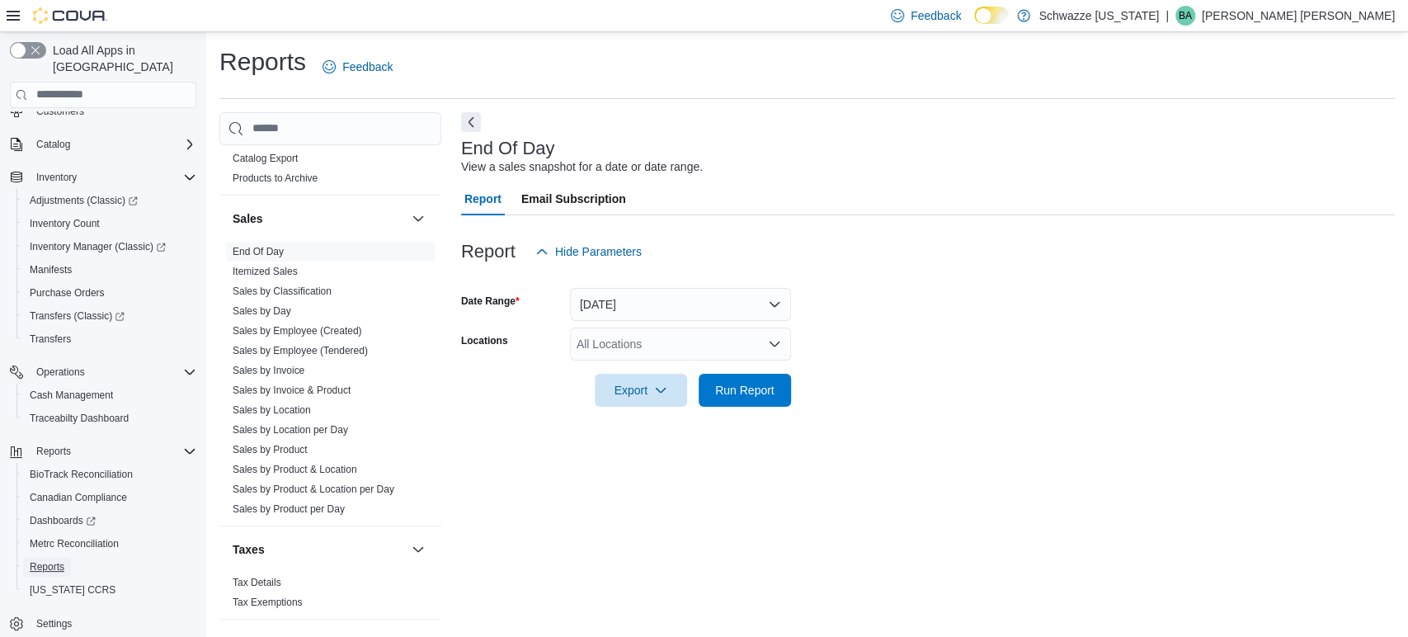  I want to click on img: Cova, so click(70, 16).